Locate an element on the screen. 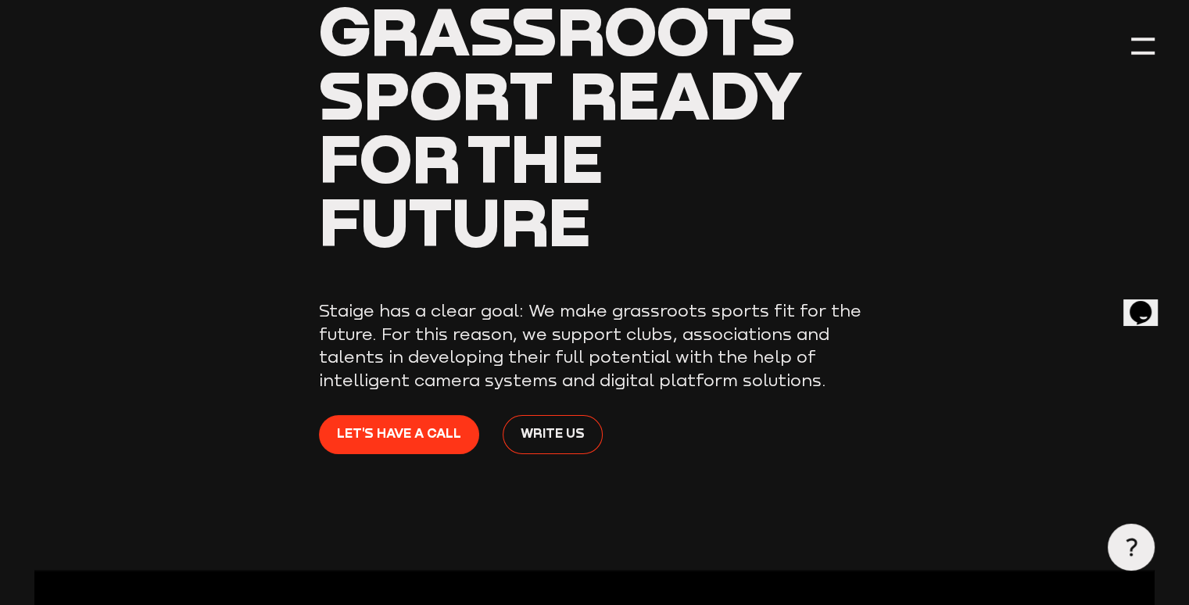 This screenshot has height=605, width=1189. a: Let's have a call is located at coordinates (399, 435).